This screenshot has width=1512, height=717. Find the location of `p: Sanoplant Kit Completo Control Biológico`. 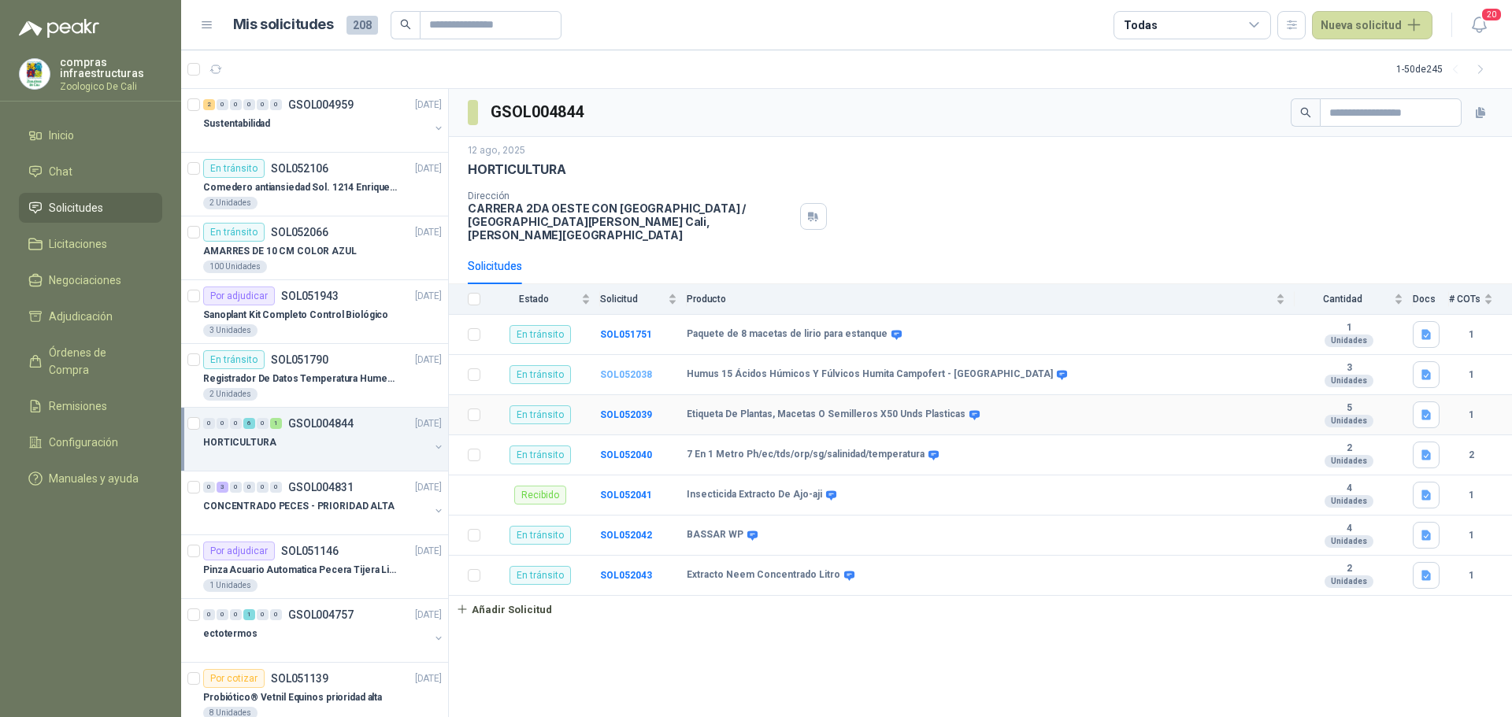

p: Sanoplant Kit Completo Control Biológico is located at coordinates (295, 315).